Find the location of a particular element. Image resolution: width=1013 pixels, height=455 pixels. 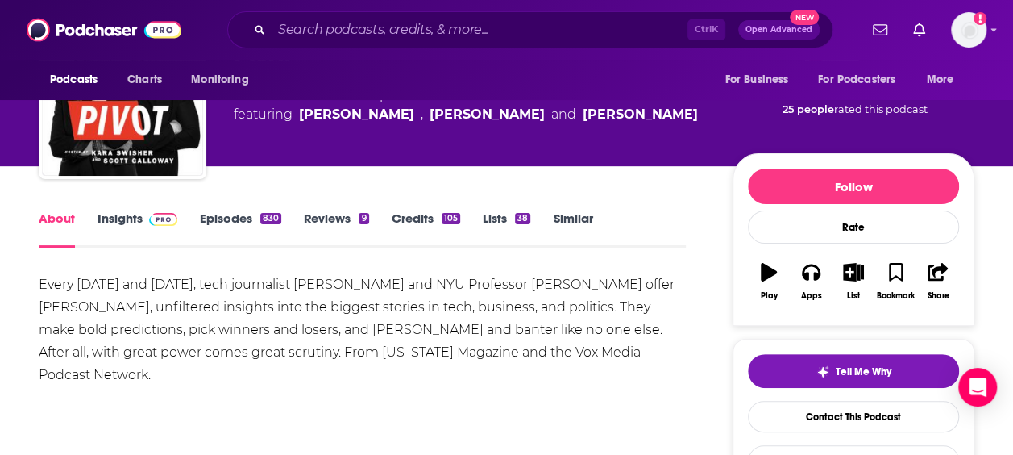

a: About is located at coordinates (56, 229).